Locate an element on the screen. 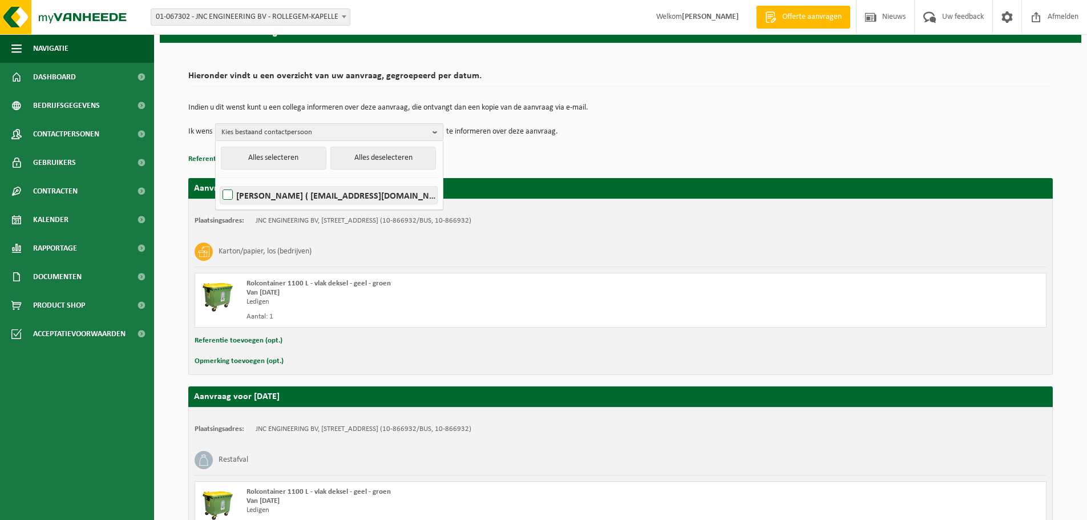 The image size is (1087, 520). span: Gebruikers is located at coordinates (54, 163).